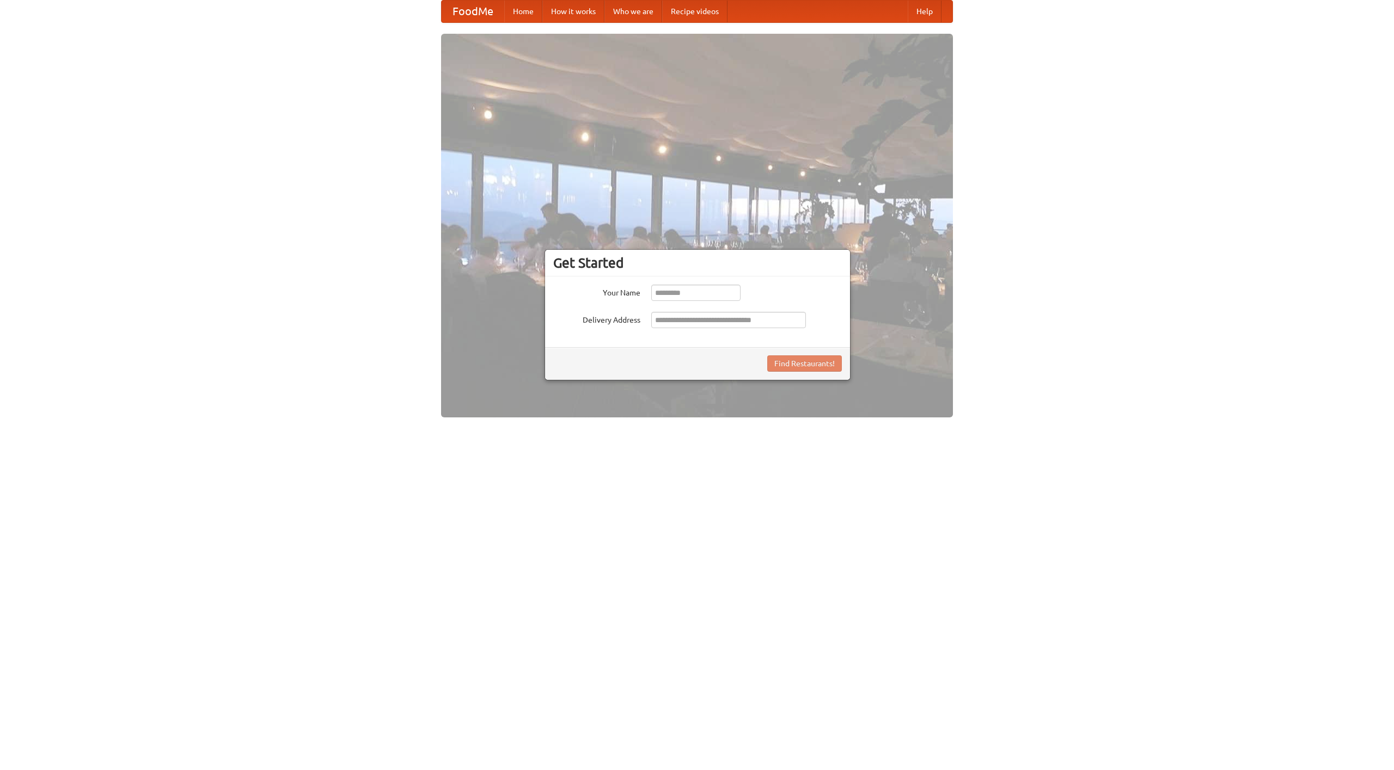 The image size is (1394, 770). What do you see at coordinates (924, 11) in the screenshot?
I see `a: Help` at bounding box center [924, 11].